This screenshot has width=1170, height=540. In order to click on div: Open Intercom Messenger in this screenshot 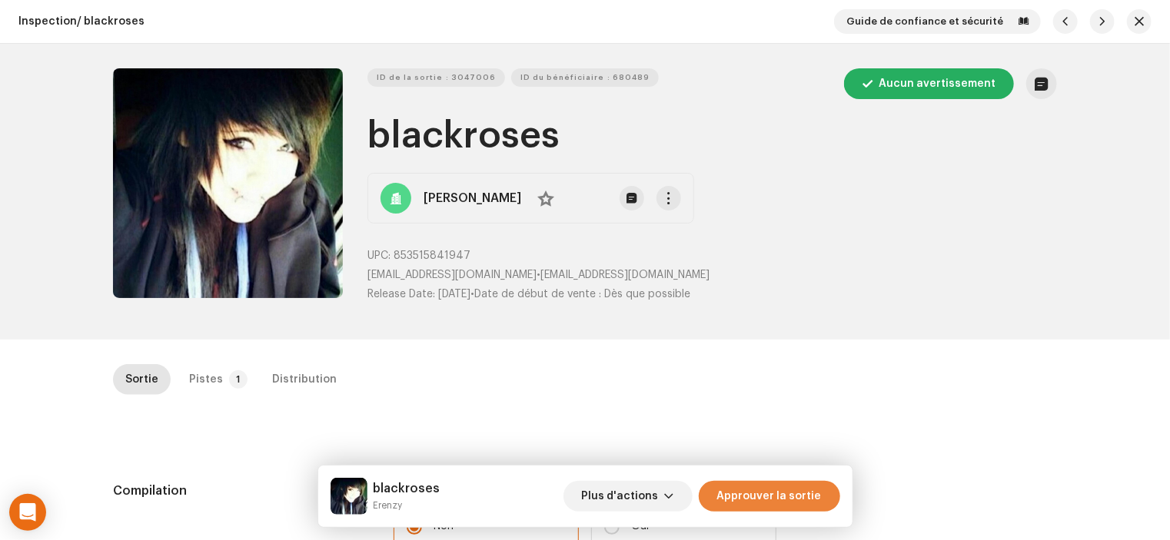, I will do `click(28, 513)`.